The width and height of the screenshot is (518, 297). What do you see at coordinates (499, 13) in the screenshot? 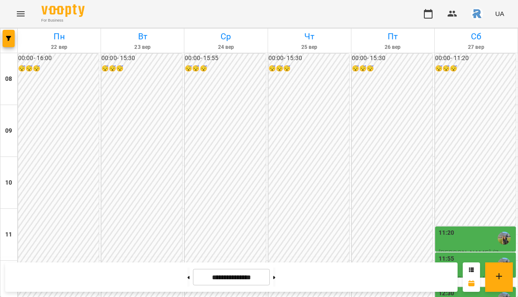
I see `button: UA` at bounding box center [499, 13].